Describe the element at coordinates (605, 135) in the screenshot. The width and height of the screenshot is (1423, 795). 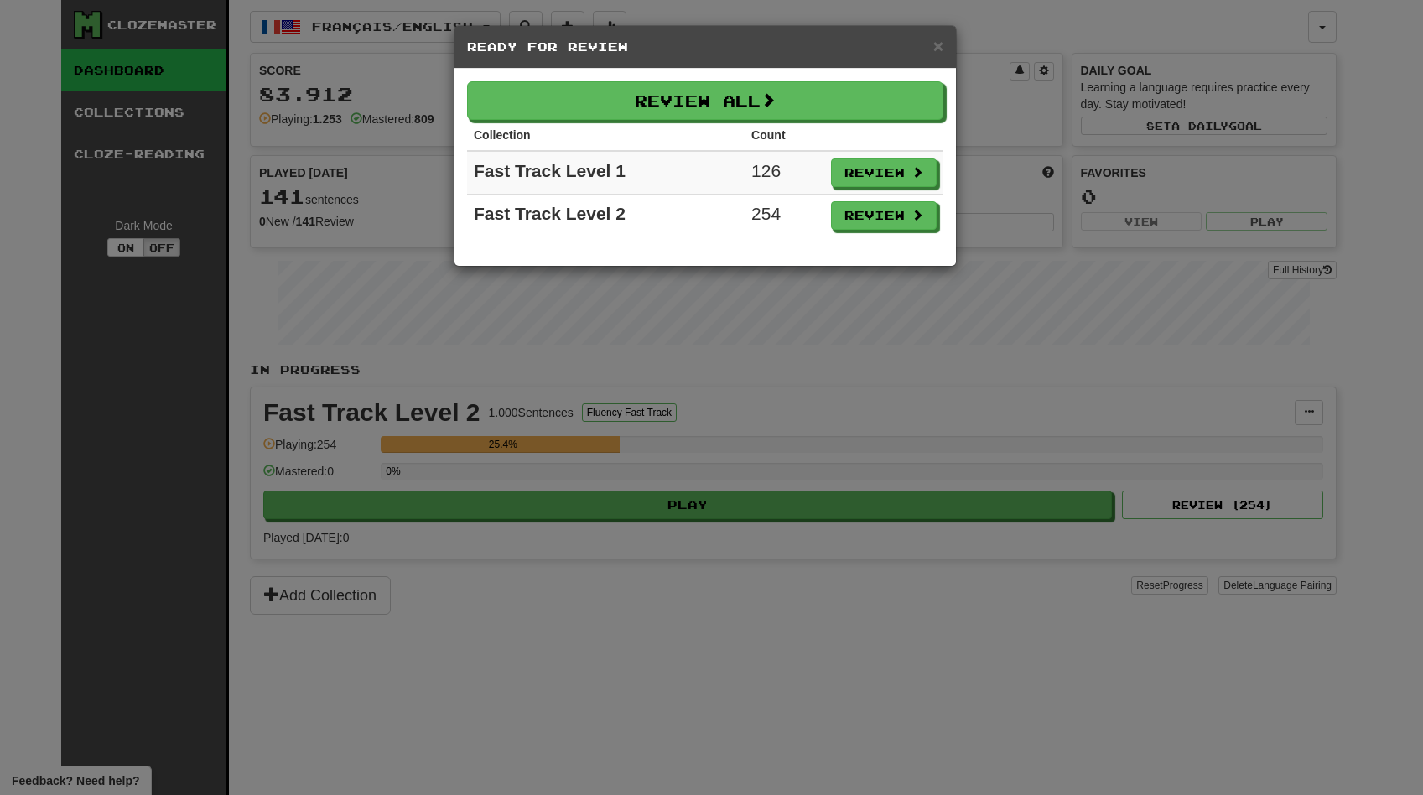
I see `th: Collection` at that location.